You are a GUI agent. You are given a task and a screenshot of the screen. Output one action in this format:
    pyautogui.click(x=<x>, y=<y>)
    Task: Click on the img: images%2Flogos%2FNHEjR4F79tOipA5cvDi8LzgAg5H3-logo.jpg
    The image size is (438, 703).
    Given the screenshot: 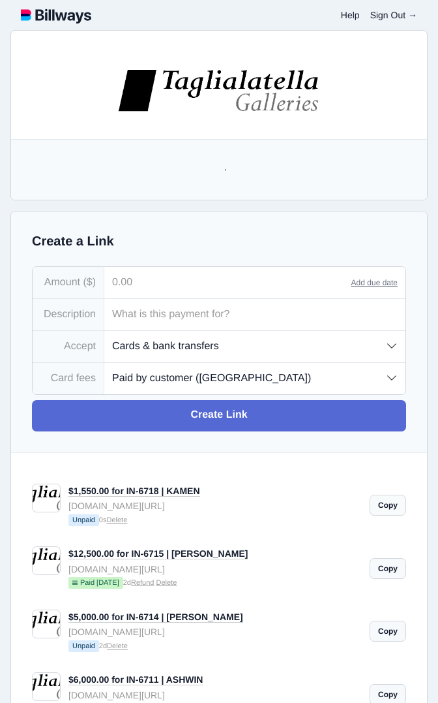 What is the action you would take?
    pyautogui.click(x=219, y=90)
    